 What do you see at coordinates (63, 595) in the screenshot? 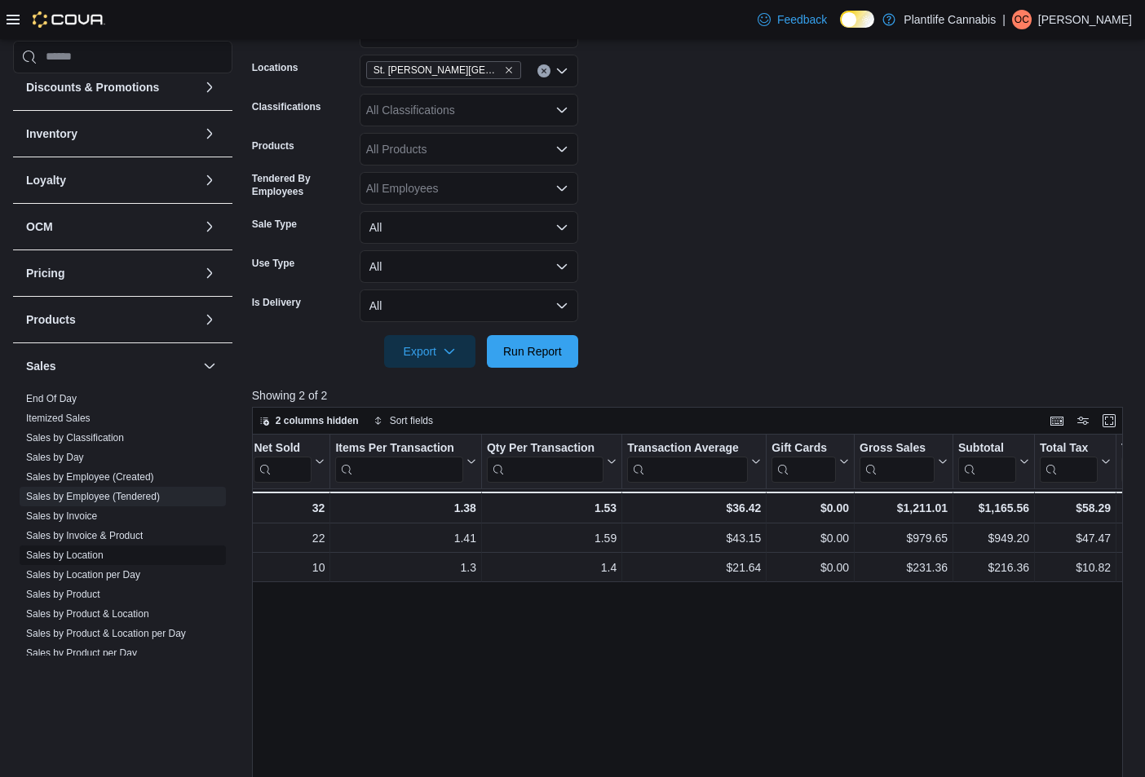
I see `span: Sales by Product` at bounding box center [63, 595].